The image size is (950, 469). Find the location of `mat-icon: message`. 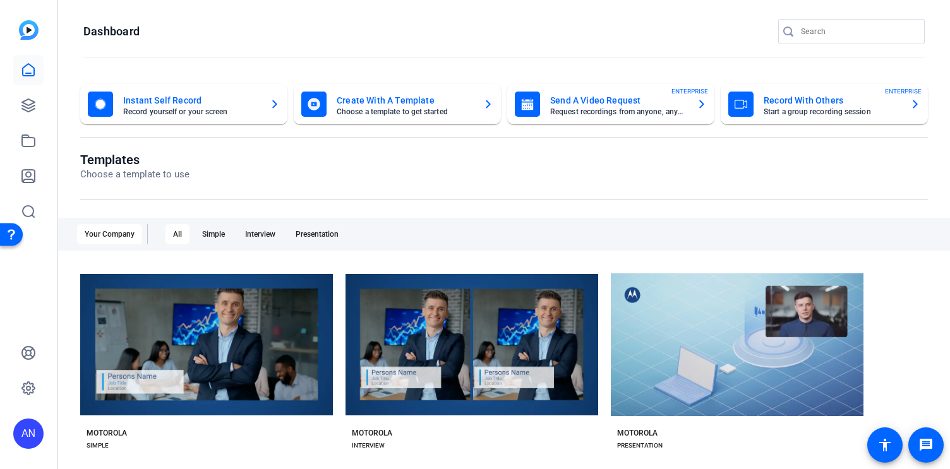

mat-icon: message is located at coordinates (926, 445).